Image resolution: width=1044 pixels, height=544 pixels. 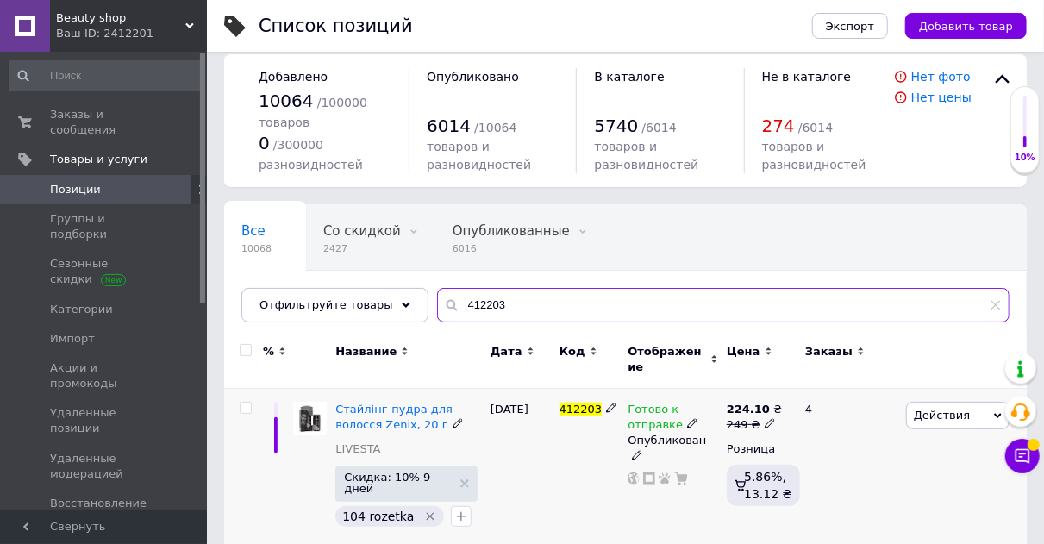 What do you see at coordinates (616, 126) in the screenshot?
I see `span: 5740` at bounding box center [616, 126].